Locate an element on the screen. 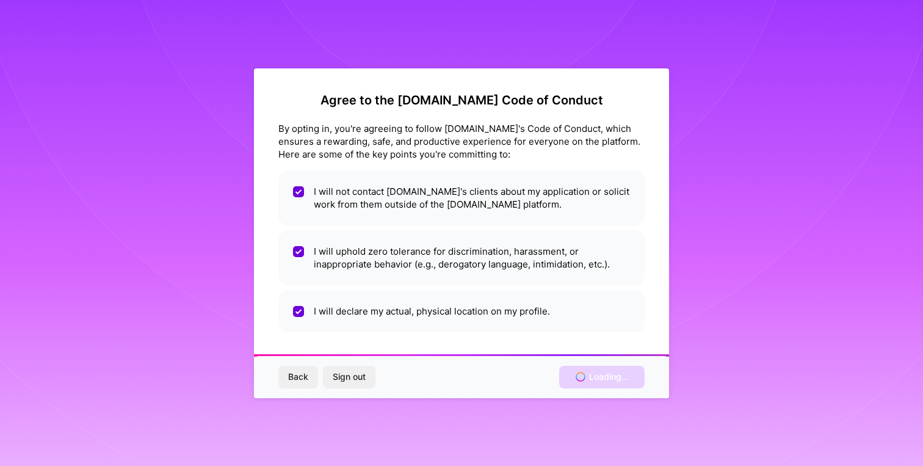 This screenshot has height=466, width=923. li: I will declare my actual, physical location on my profile. is located at coordinates (462, 311).